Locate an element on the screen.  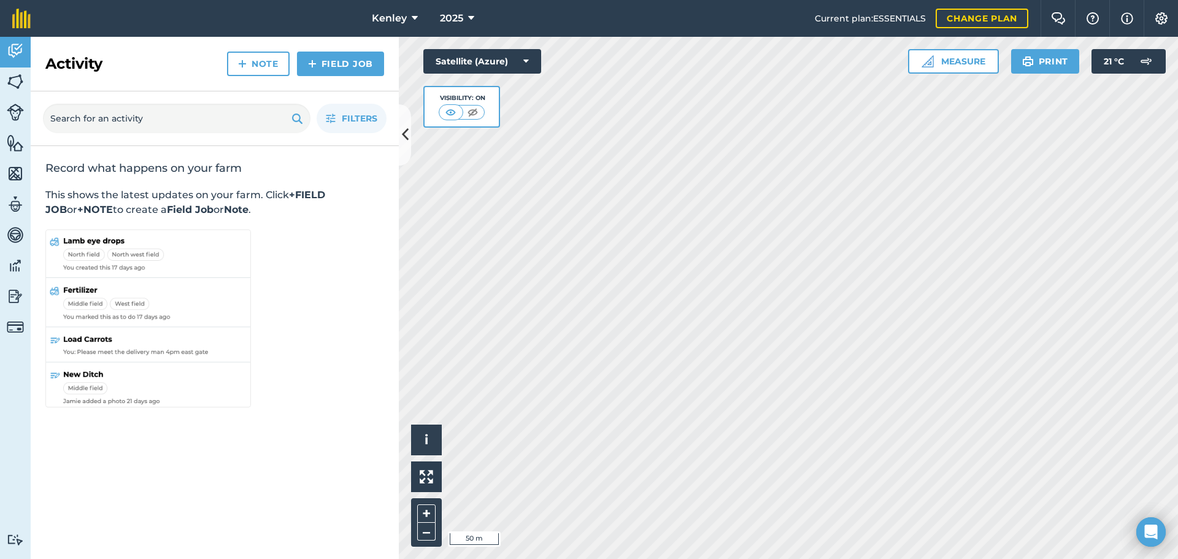
img: fieldmargin Logo is located at coordinates (21, 18).